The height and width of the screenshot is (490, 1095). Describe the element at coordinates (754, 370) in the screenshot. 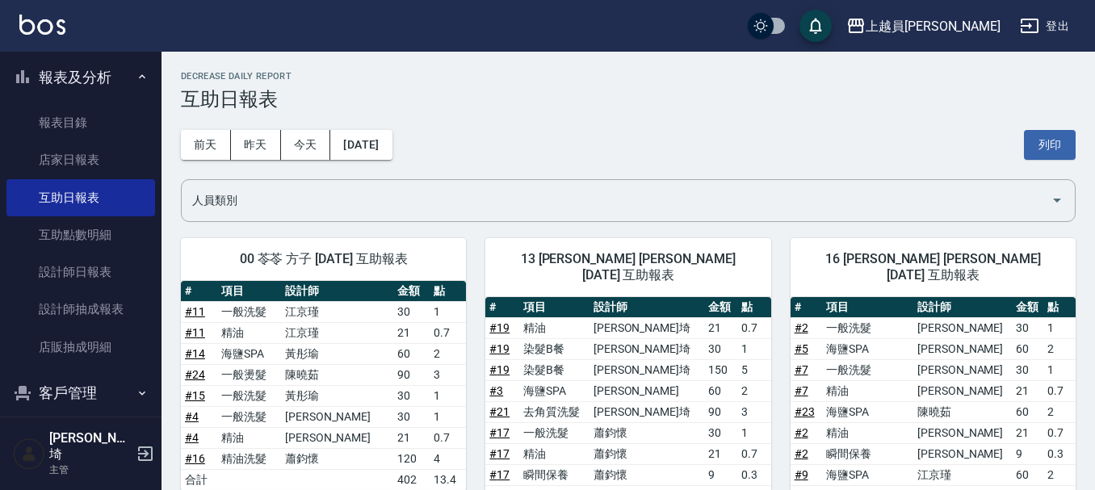

I see `td: 5` at that location.